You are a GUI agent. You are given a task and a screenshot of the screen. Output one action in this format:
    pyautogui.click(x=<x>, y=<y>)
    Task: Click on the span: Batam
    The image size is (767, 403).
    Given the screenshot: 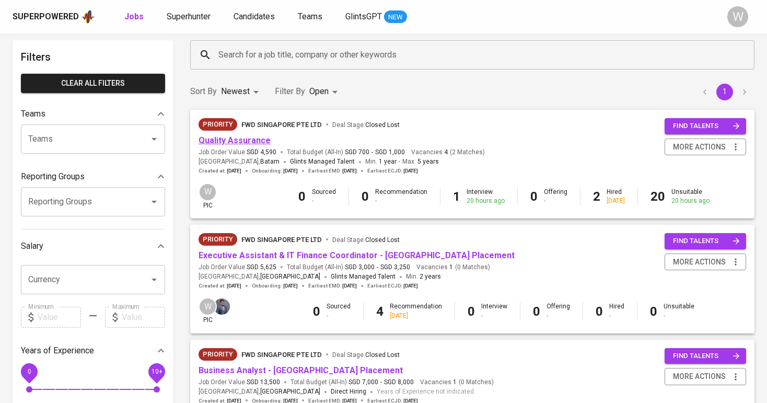 What is the action you would take?
    pyautogui.click(x=270, y=162)
    